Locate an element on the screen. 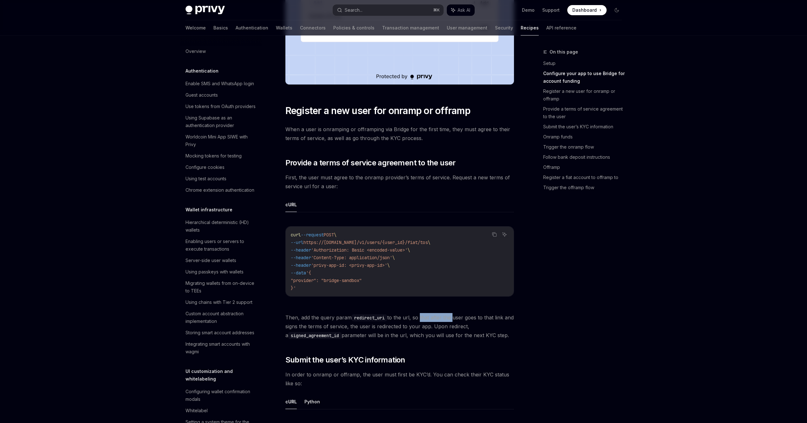  code: redirect_uri is located at coordinates (370, 318).